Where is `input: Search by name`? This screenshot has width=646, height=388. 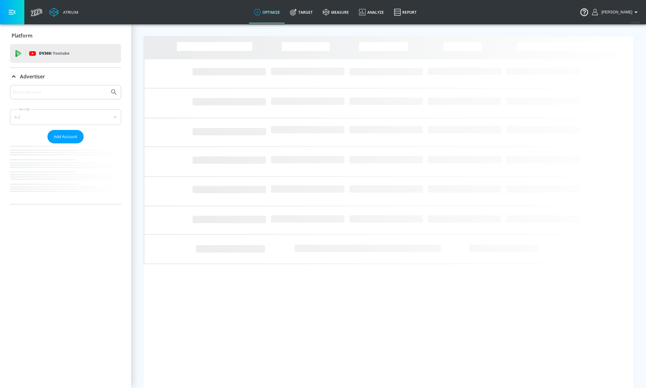
input: Search by name is located at coordinates (60, 92).